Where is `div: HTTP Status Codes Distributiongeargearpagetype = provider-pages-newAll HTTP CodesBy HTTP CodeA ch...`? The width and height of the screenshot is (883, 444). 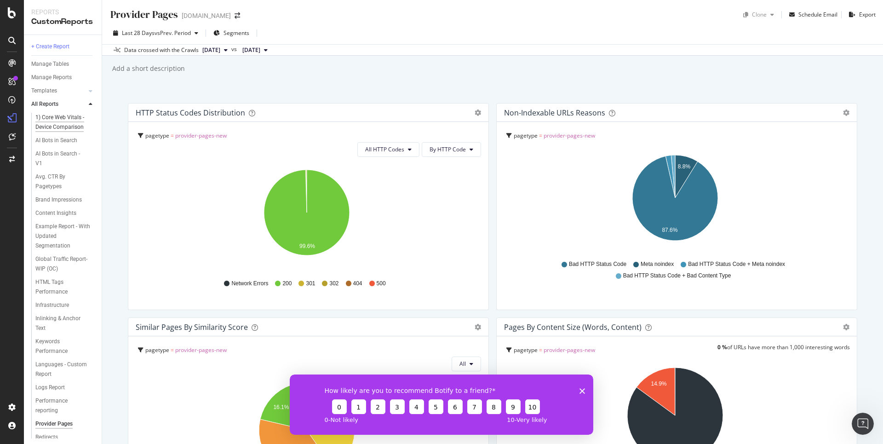
div: HTTP Status Codes Distributiongeargearpagetype = provider-pages-newAll HTTP CodesBy HTTP CodeA ch... is located at coordinates (308, 206).